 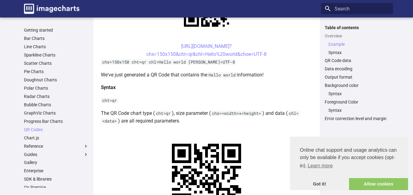 What do you see at coordinates (56, 47) in the screenshot?
I see `a: Line Charts` at bounding box center [56, 47].